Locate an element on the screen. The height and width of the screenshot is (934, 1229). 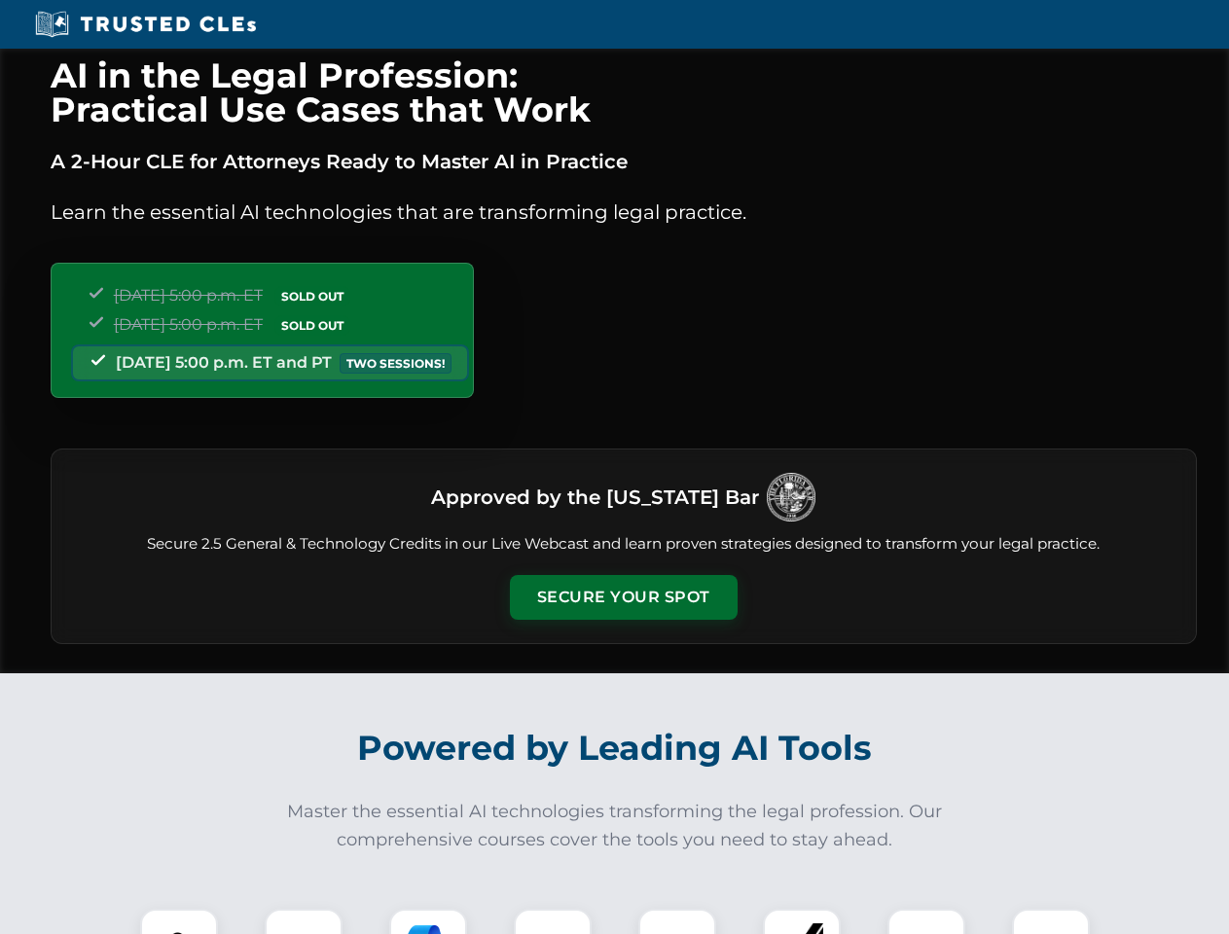
img: Trusted CLEs is located at coordinates (145, 24).